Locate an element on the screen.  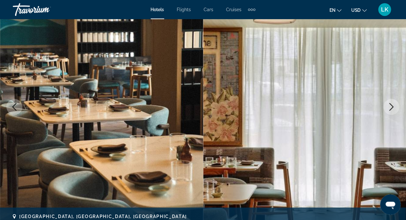
span: Cruises is located at coordinates (234, 10).